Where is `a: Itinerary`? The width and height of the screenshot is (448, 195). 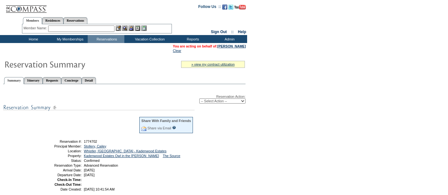
a: Itinerary is located at coordinates (33, 80).